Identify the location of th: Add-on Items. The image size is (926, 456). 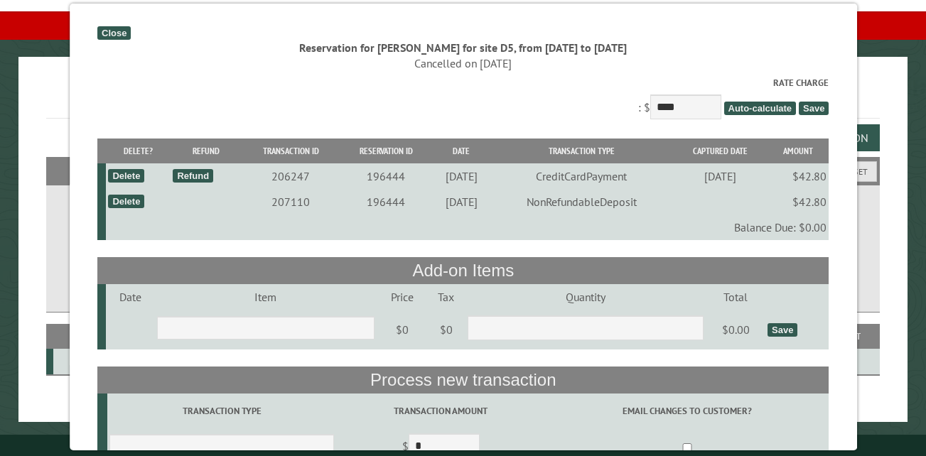
(463, 271).